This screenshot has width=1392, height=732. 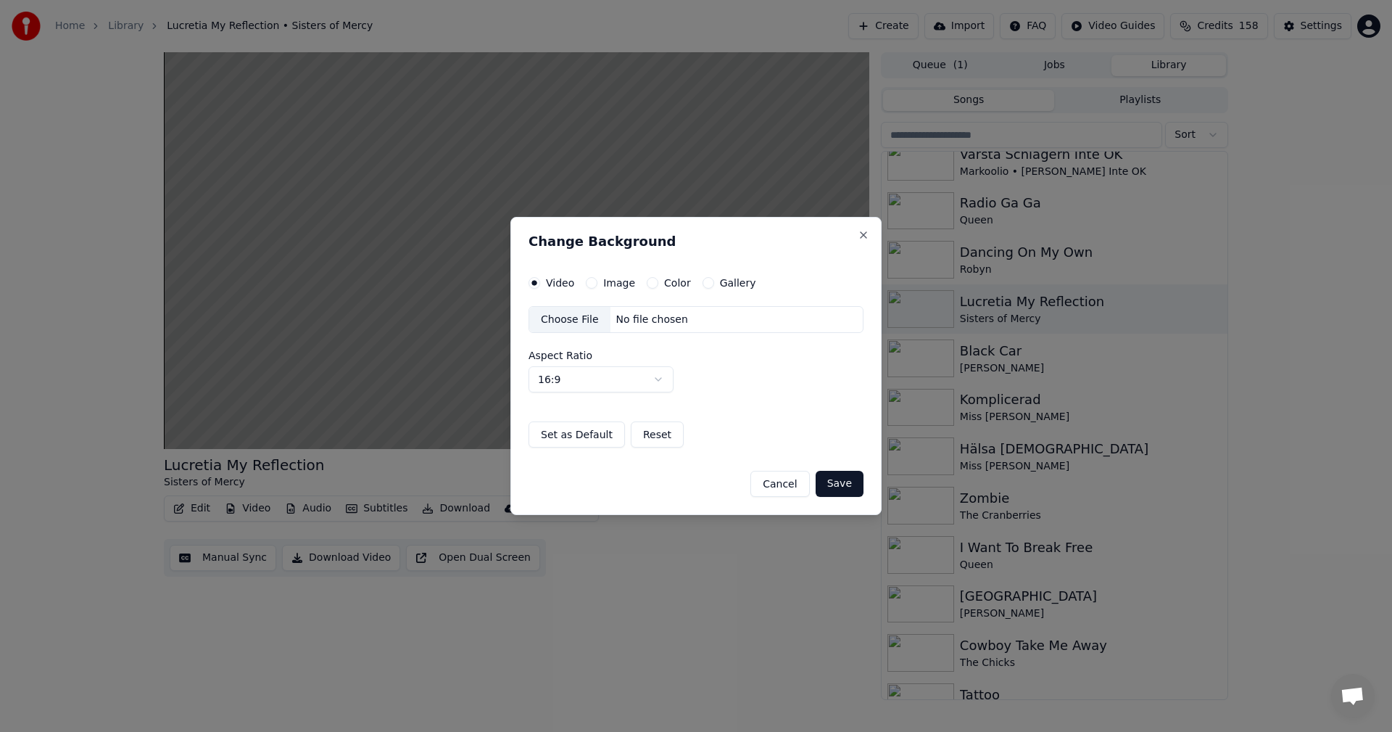 I want to click on h2: Change Background, so click(x=696, y=241).